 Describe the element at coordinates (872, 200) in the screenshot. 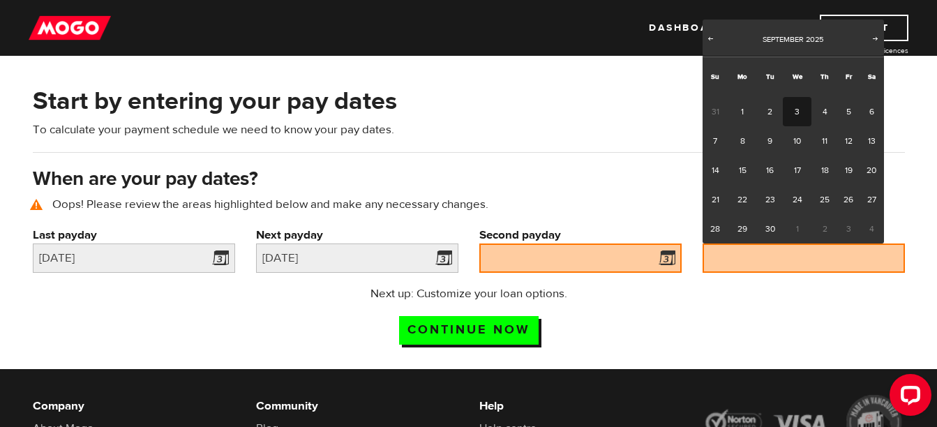

I see `a: 27` at that location.